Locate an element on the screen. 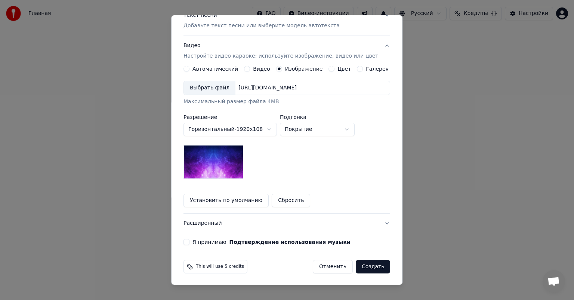 The image size is (574, 300). label: Разрешение is located at coordinates (230, 117).